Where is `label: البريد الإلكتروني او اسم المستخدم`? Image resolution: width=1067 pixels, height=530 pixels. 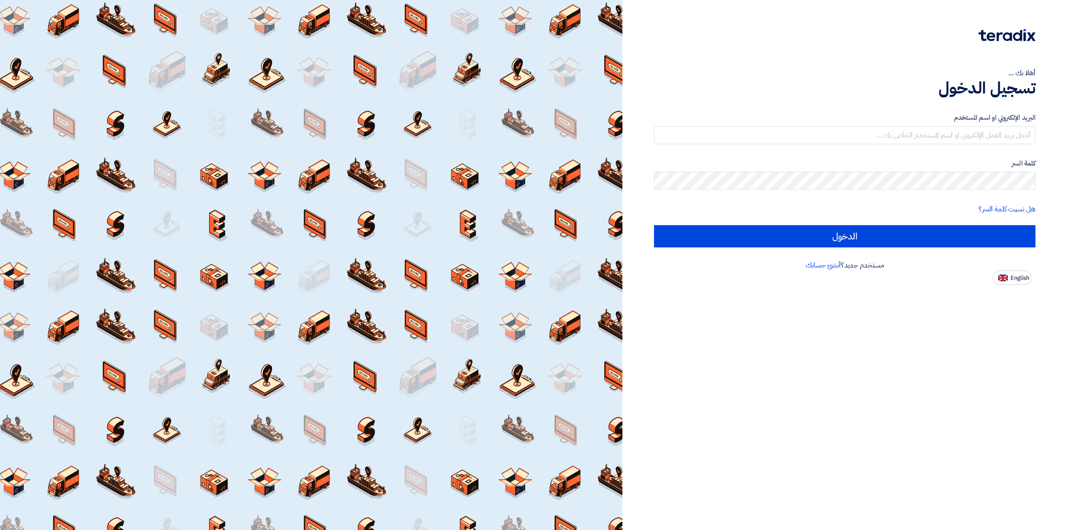 label: البريد الإلكتروني او اسم المستخدم is located at coordinates (845, 117).